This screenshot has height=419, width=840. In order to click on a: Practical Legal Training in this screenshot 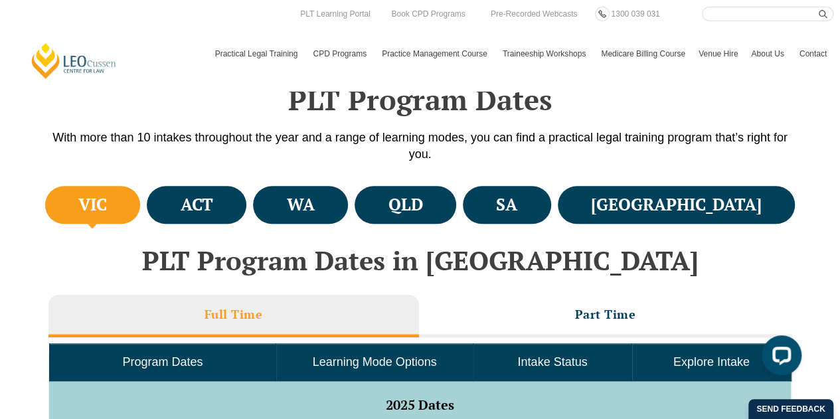, I will do `click(258, 54)`.